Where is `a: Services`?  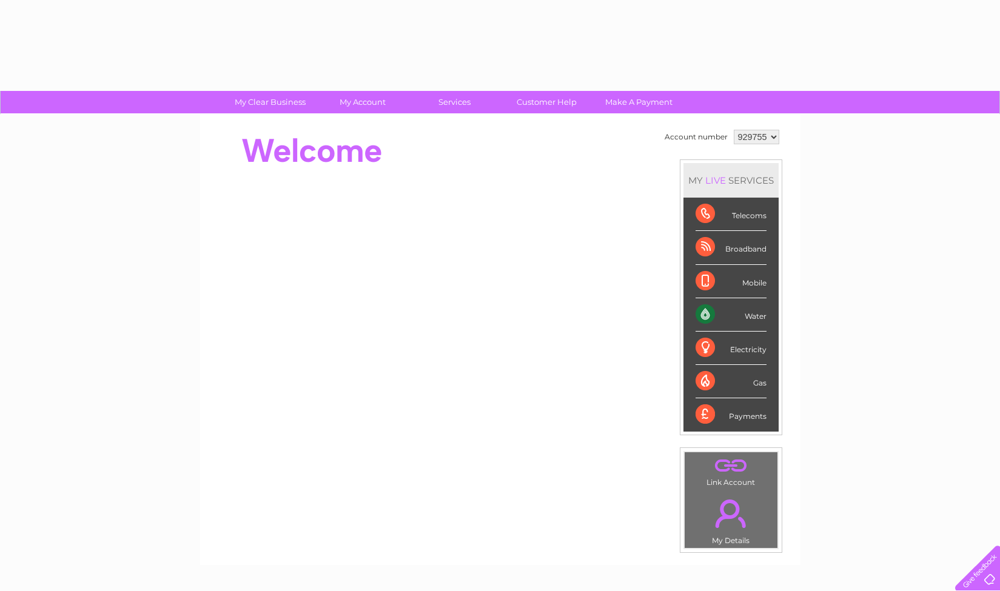
a: Services is located at coordinates (454, 102).